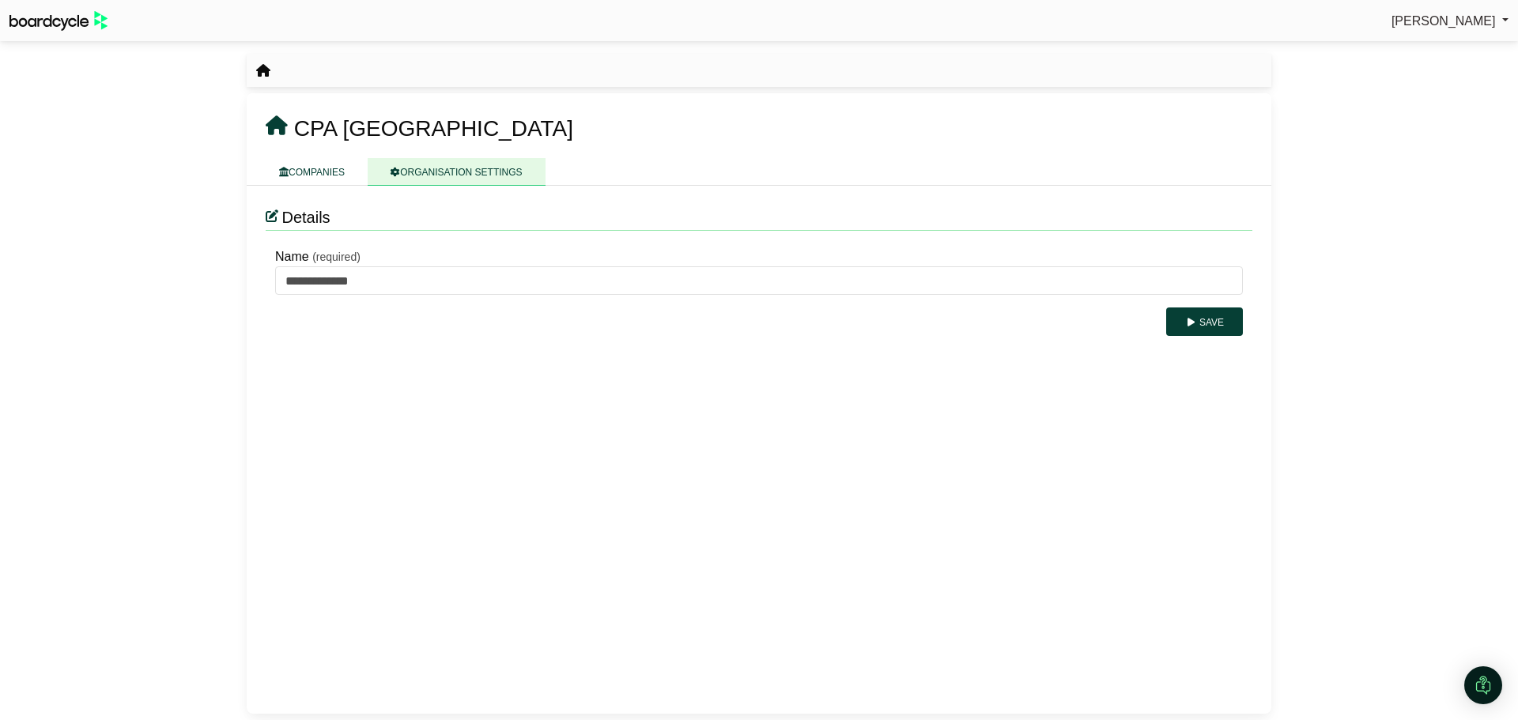 The width and height of the screenshot is (1518, 720). I want to click on img: BoardcycleBlackGreen-aaafeed430059cb809a45853b8cf6d952af9d84e6e89e1f1685b34bfd5cb7d64.svg, so click(59, 21).